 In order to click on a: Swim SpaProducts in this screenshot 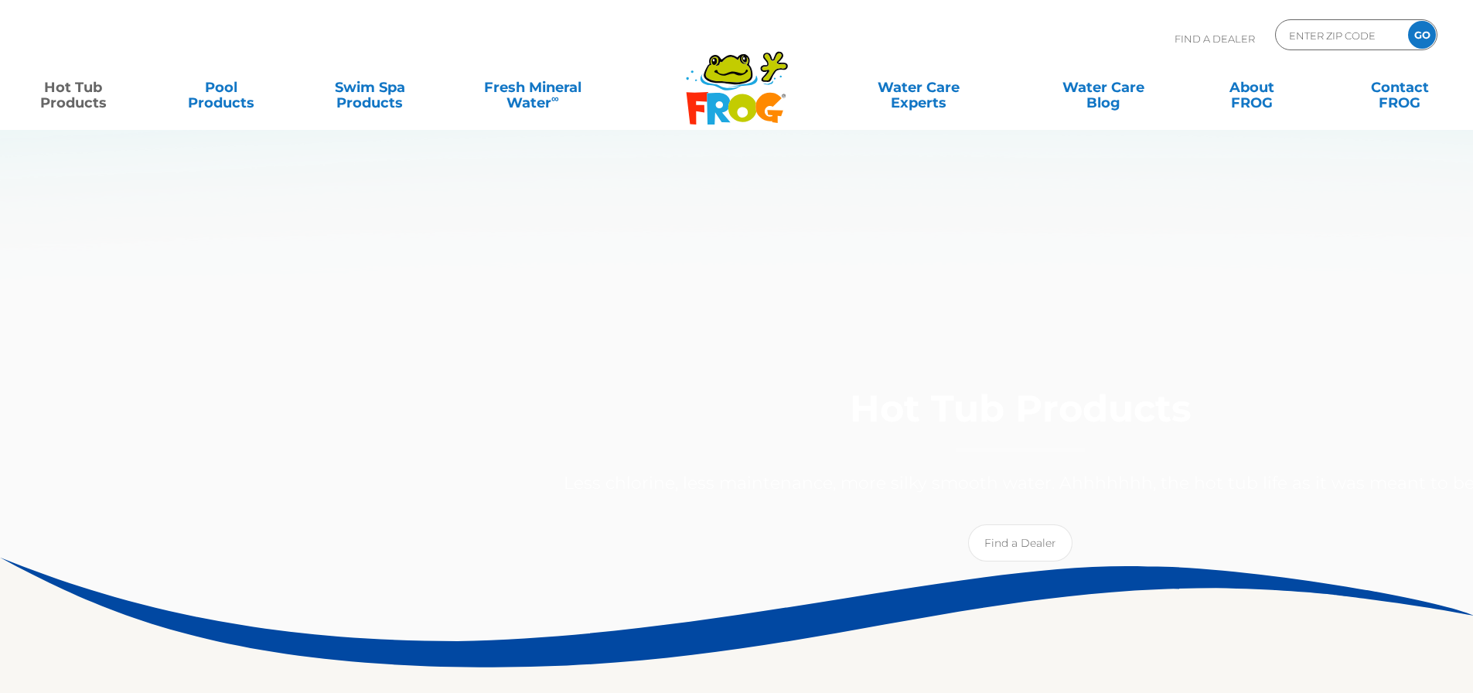, I will do `click(370, 87)`.